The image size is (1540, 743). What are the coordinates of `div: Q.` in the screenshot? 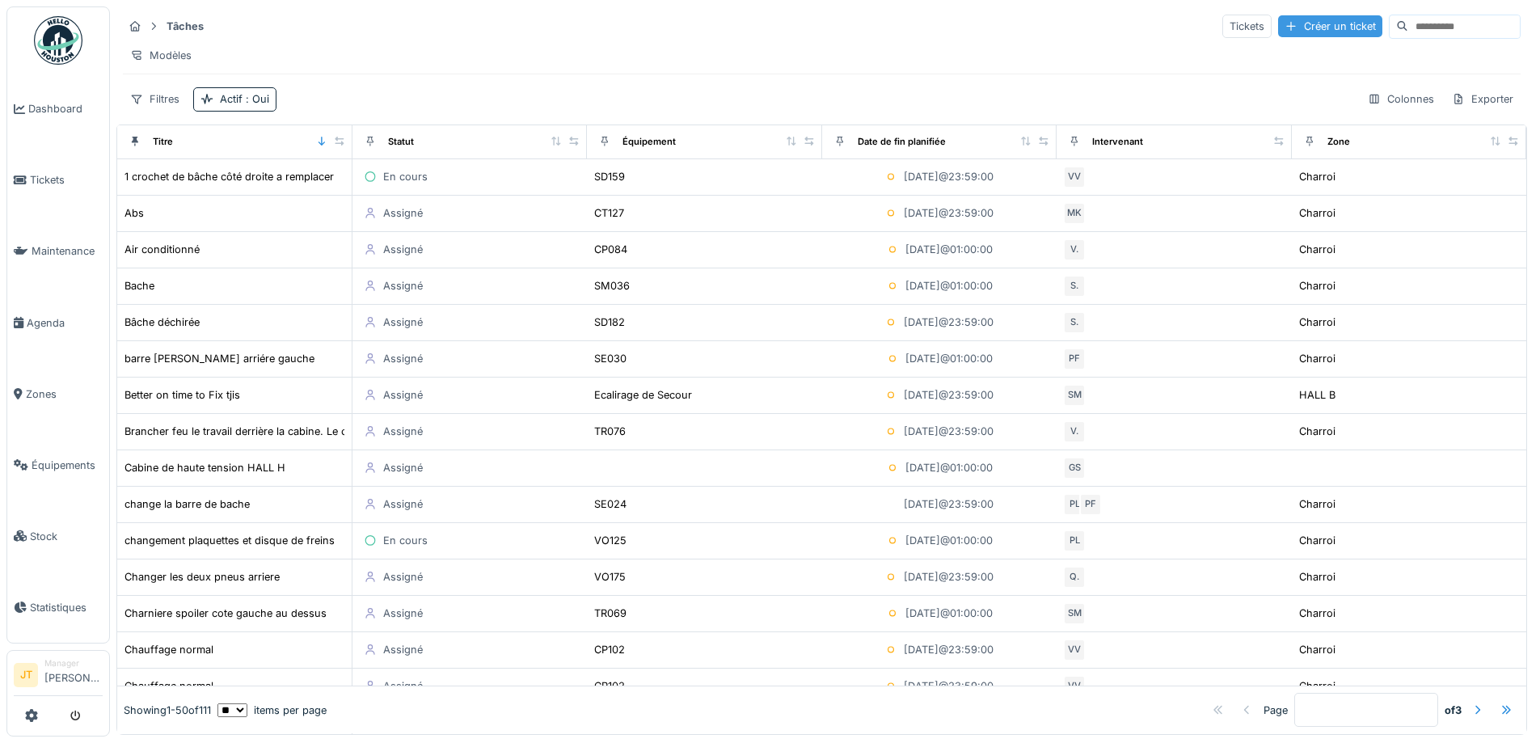 It's located at (1074, 577).